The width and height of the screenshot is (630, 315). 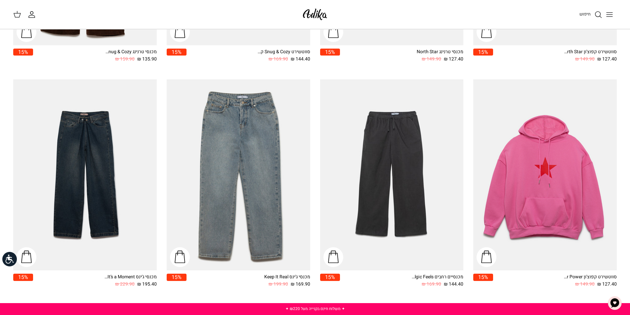 I want to click on a: סווטשירט Snug & Cozy קרופ 144.40 ₪ 169.90 ₪, so click(x=248, y=56).